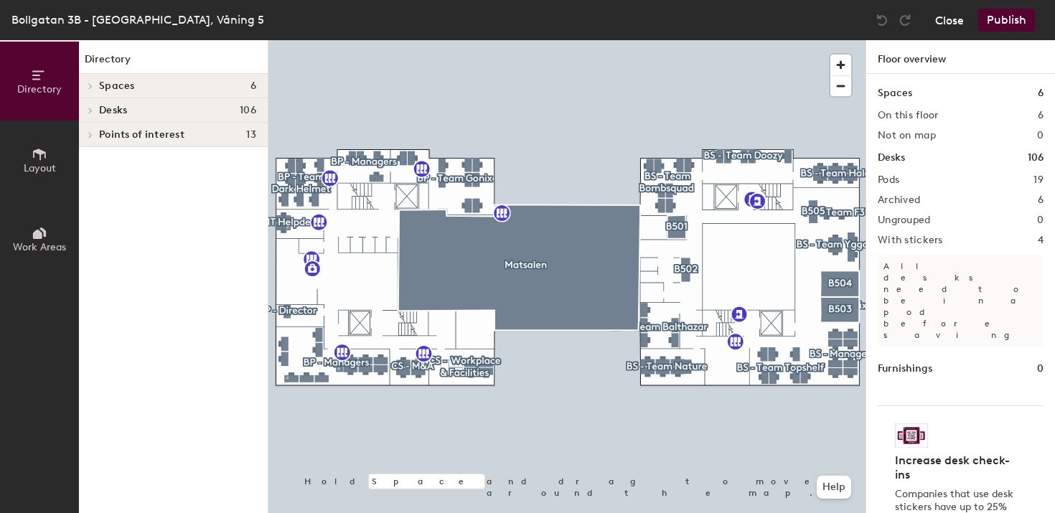  What do you see at coordinates (39, 168) in the screenshot?
I see `span: Layout` at bounding box center [39, 168].